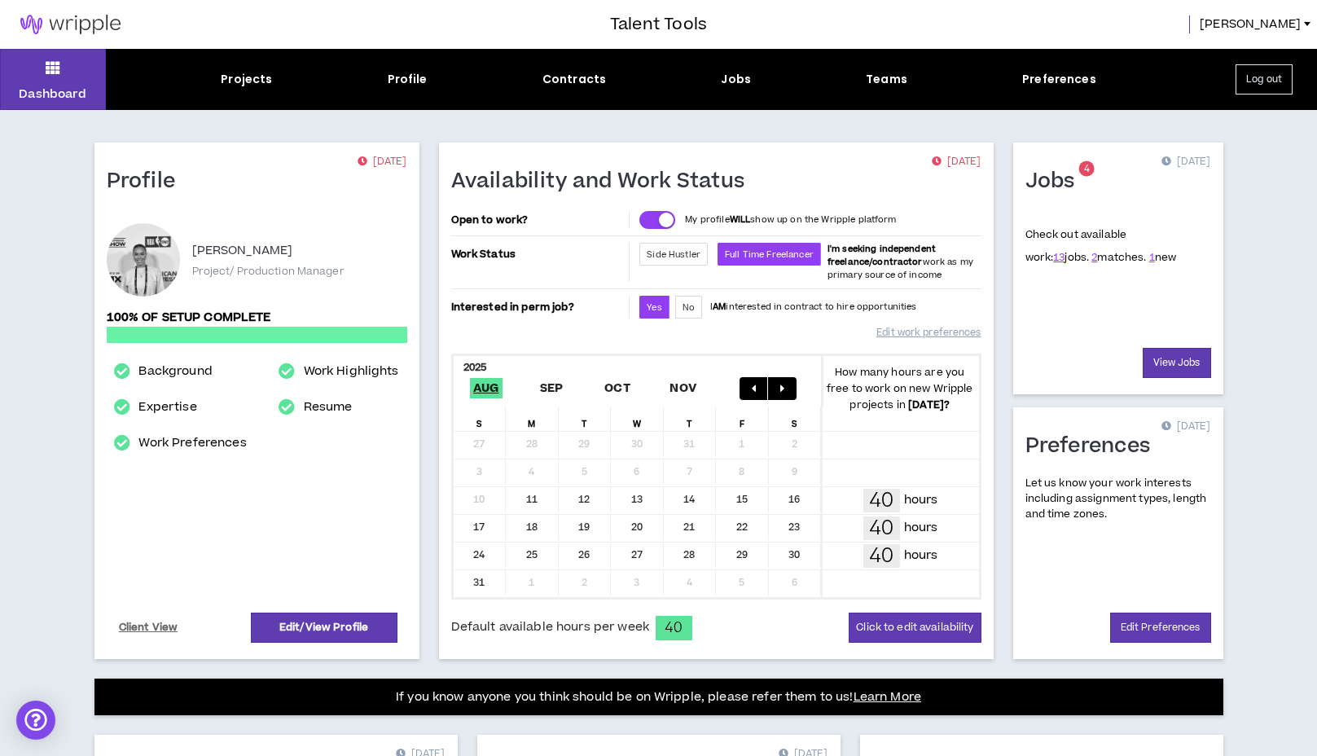 The height and width of the screenshot is (756, 1317). What do you see at coordinates (1059, 79) in the screenshot?
I see `div: Preferences` at bounding box center [1059, 79].